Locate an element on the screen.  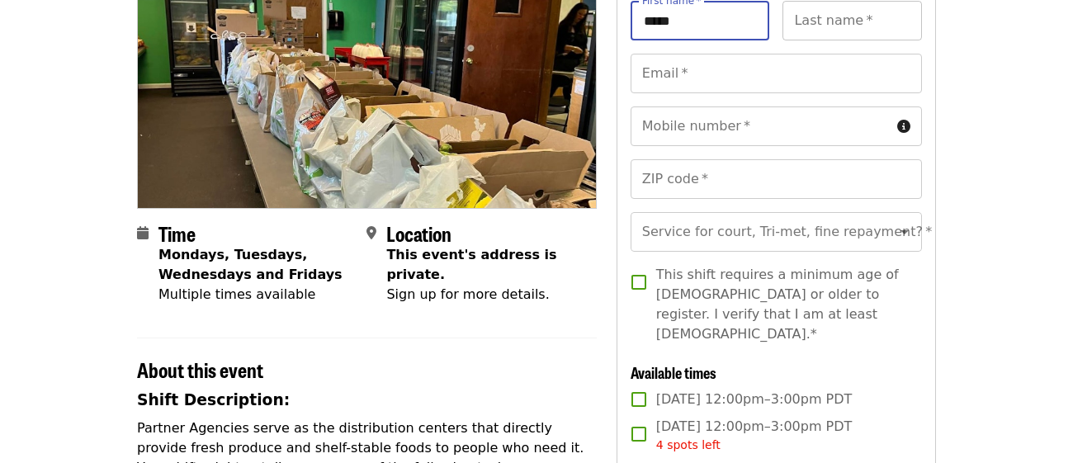
div: Multiple times available is located at coordinates (256, 295).